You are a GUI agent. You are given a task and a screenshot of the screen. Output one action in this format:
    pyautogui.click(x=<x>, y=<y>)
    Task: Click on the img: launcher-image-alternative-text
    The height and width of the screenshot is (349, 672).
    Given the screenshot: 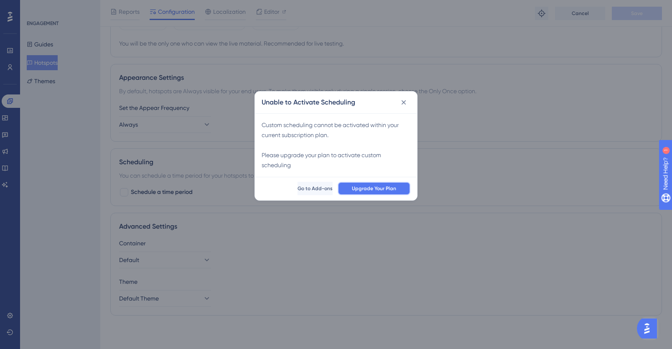 What is the action you would take?
    pyautogui.click(x=10, y=13)
    